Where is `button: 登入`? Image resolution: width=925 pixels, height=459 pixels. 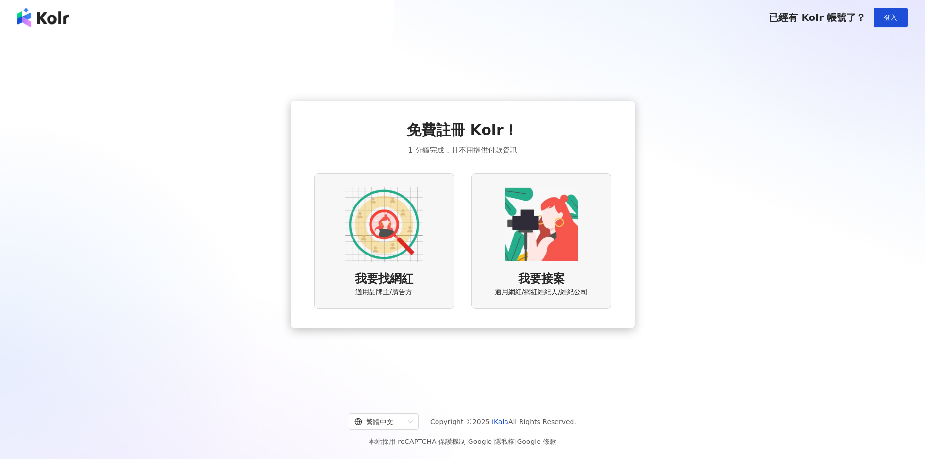 button: 登入 is located at coordinates (890, 17).